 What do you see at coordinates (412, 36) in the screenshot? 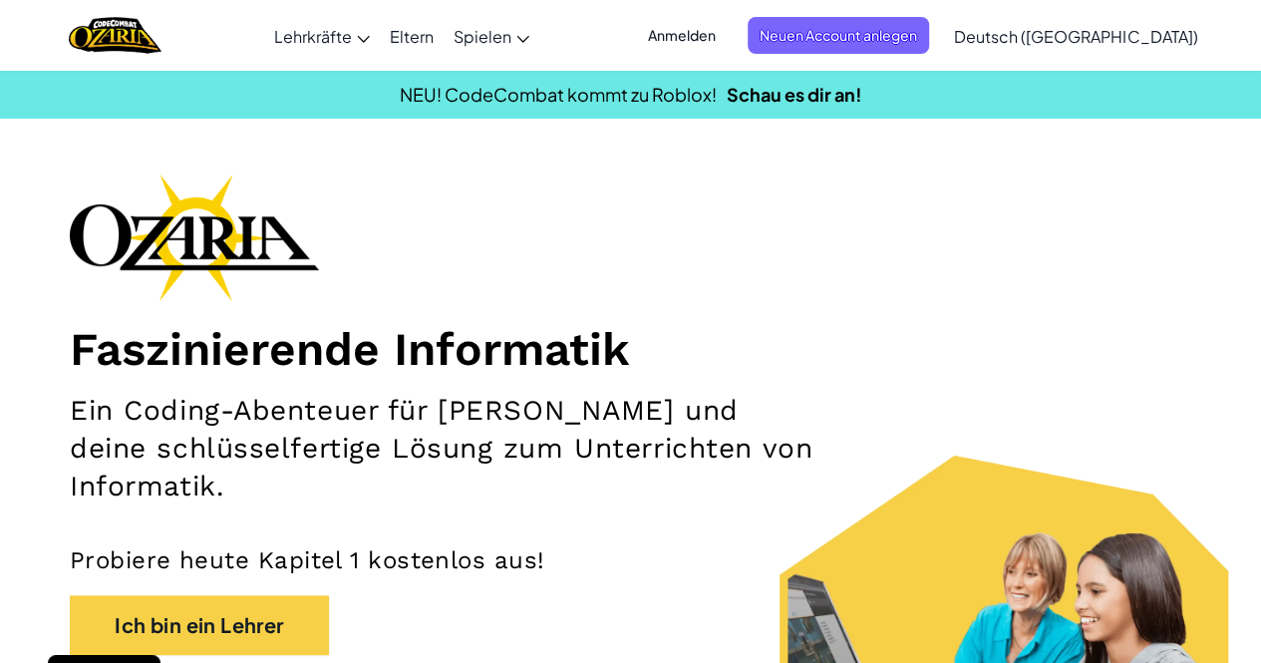
I see `a: Eltern` at bounding box center [412, 36].